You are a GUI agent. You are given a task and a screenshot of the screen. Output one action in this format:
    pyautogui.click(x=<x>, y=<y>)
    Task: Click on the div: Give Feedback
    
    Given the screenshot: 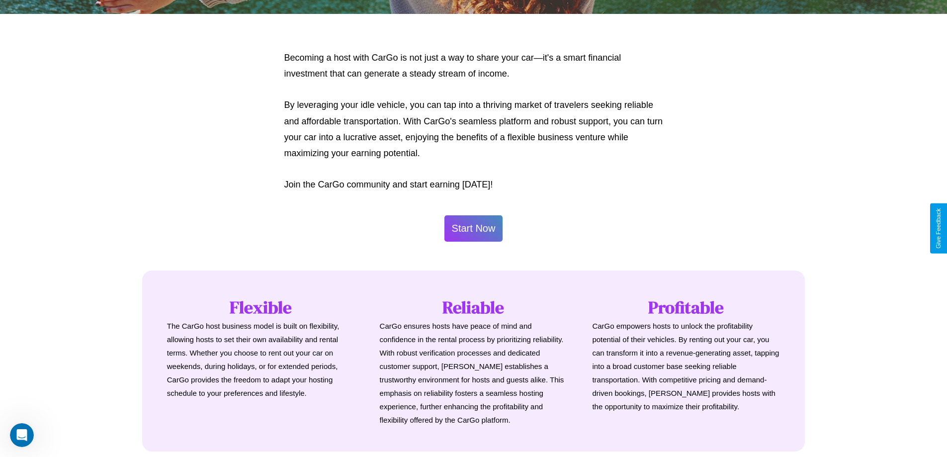 What is the action you would take?
    pyautogui.click(x=939, y=228)
    